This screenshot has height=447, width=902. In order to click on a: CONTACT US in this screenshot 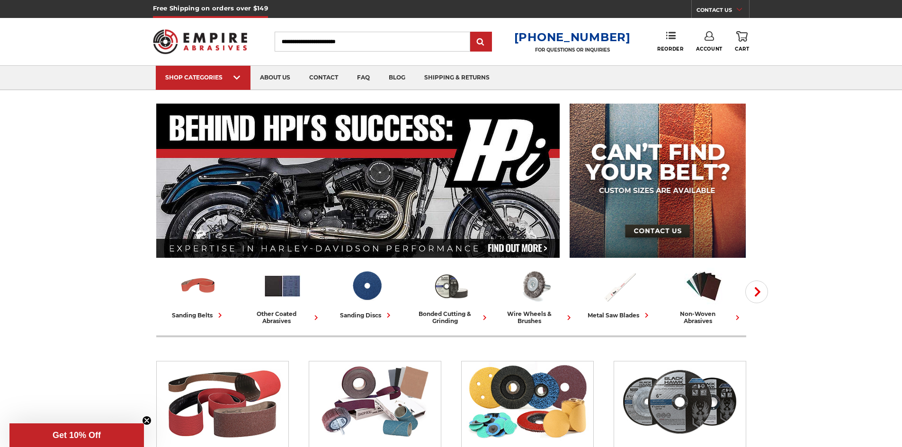, I will do `click(722, 11)`.